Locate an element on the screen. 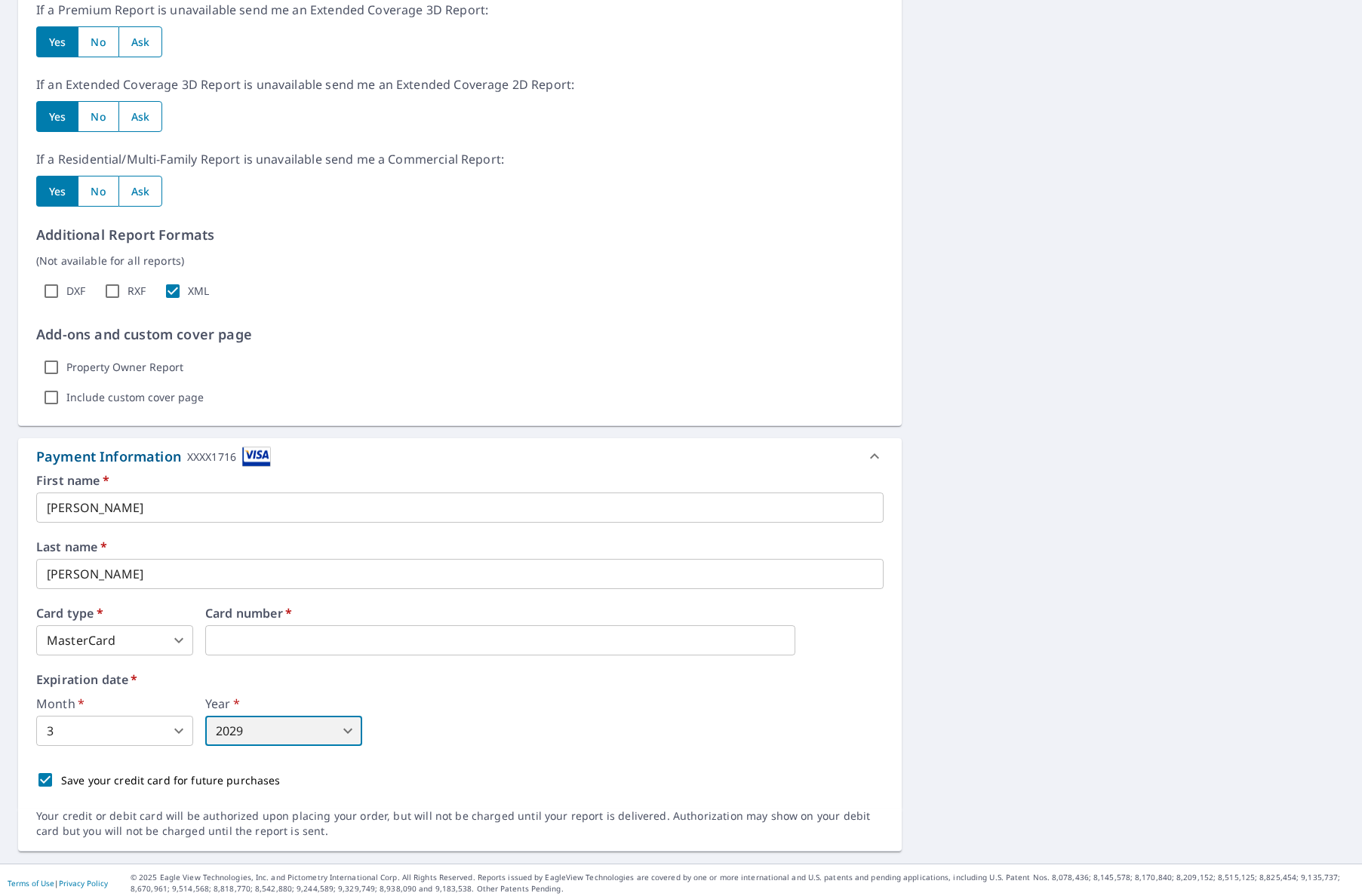 Image resolution: width=1362 pixels, height=896 pixels. div: Your credit or debit card will be authorized upon placing your order, but will not be charged unt... is located at coordinates (459, 824).